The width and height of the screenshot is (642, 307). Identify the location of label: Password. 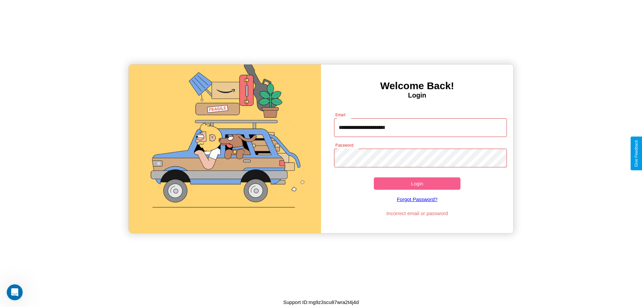
(344, 145).